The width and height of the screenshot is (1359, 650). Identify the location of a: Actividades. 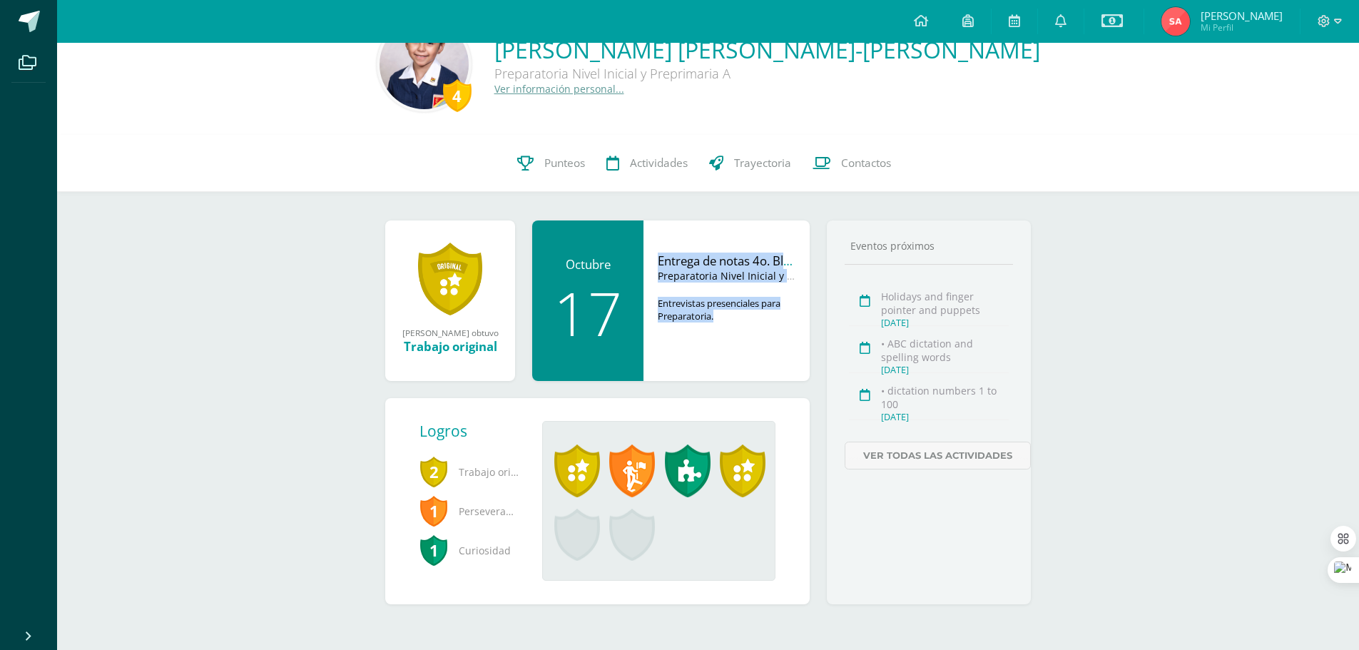
(647, 163).